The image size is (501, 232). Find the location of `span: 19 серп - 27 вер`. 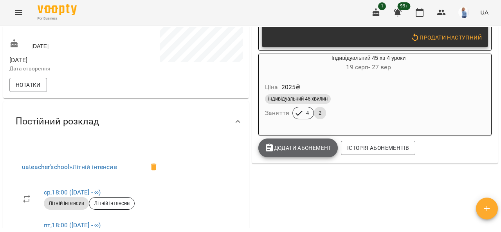

span: 19 серп - 27 вер is located at coordinates (368, 67).